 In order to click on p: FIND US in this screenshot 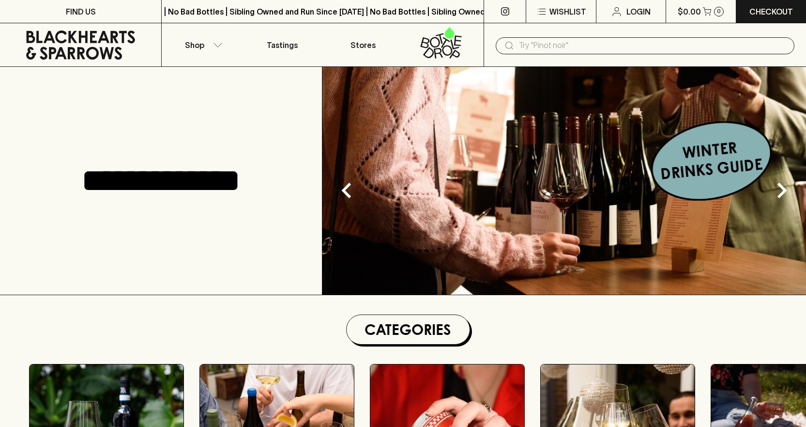, I will do `click(81, 12)`.